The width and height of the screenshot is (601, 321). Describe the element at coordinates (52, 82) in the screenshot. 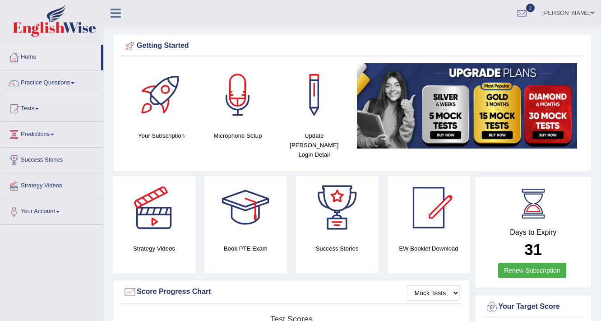

I see `a: Practice Questions` at that location.